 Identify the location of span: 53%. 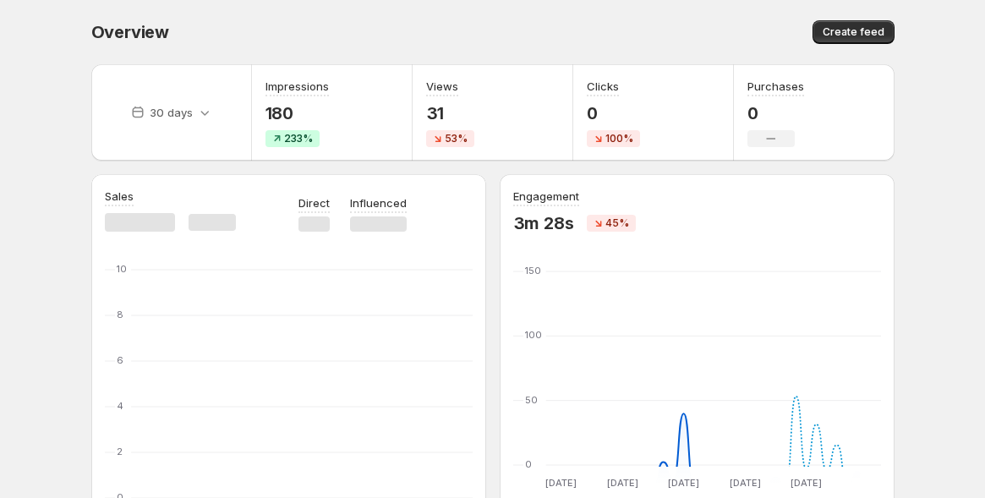
(456, 139).